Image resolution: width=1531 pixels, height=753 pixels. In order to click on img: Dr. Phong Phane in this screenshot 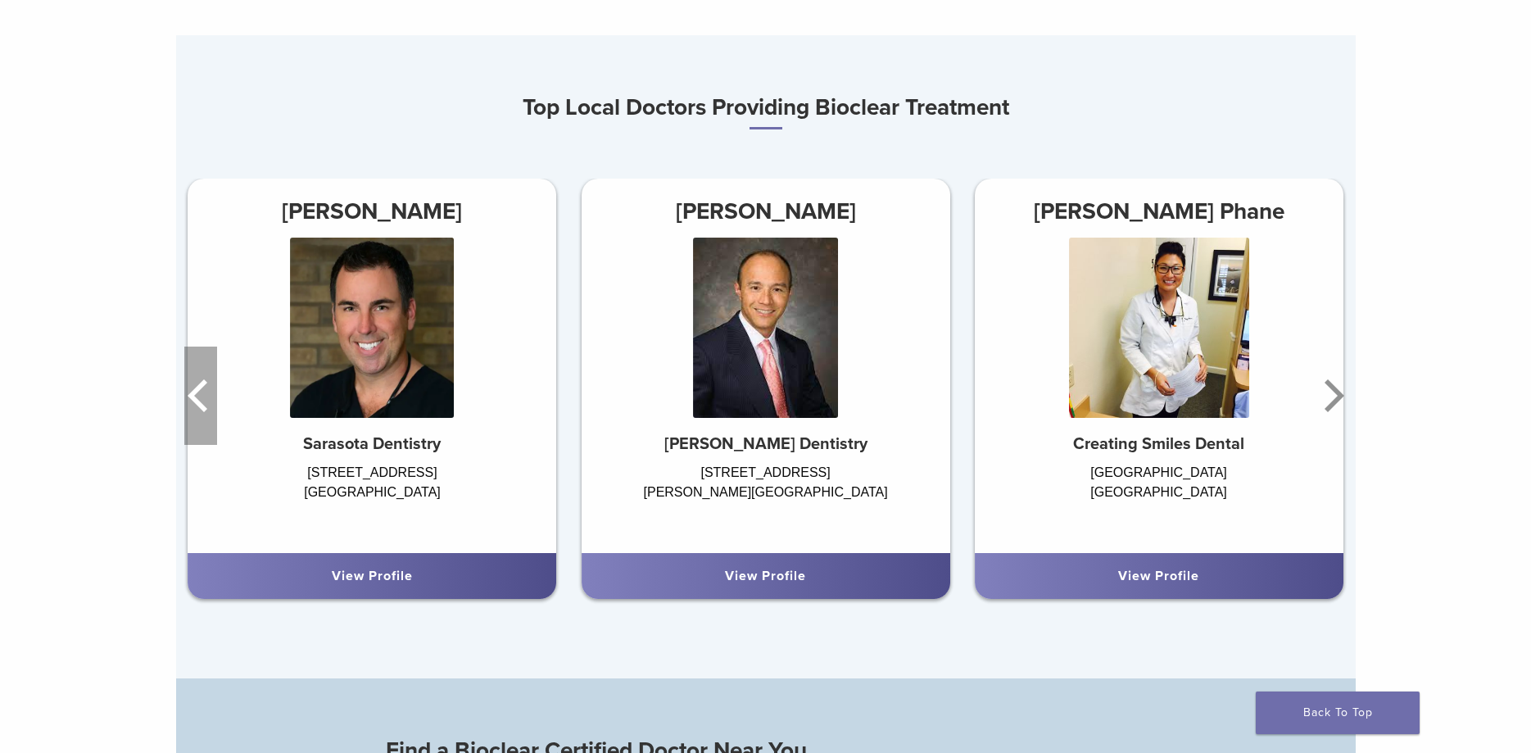, I will do `click(1159, 328)`.